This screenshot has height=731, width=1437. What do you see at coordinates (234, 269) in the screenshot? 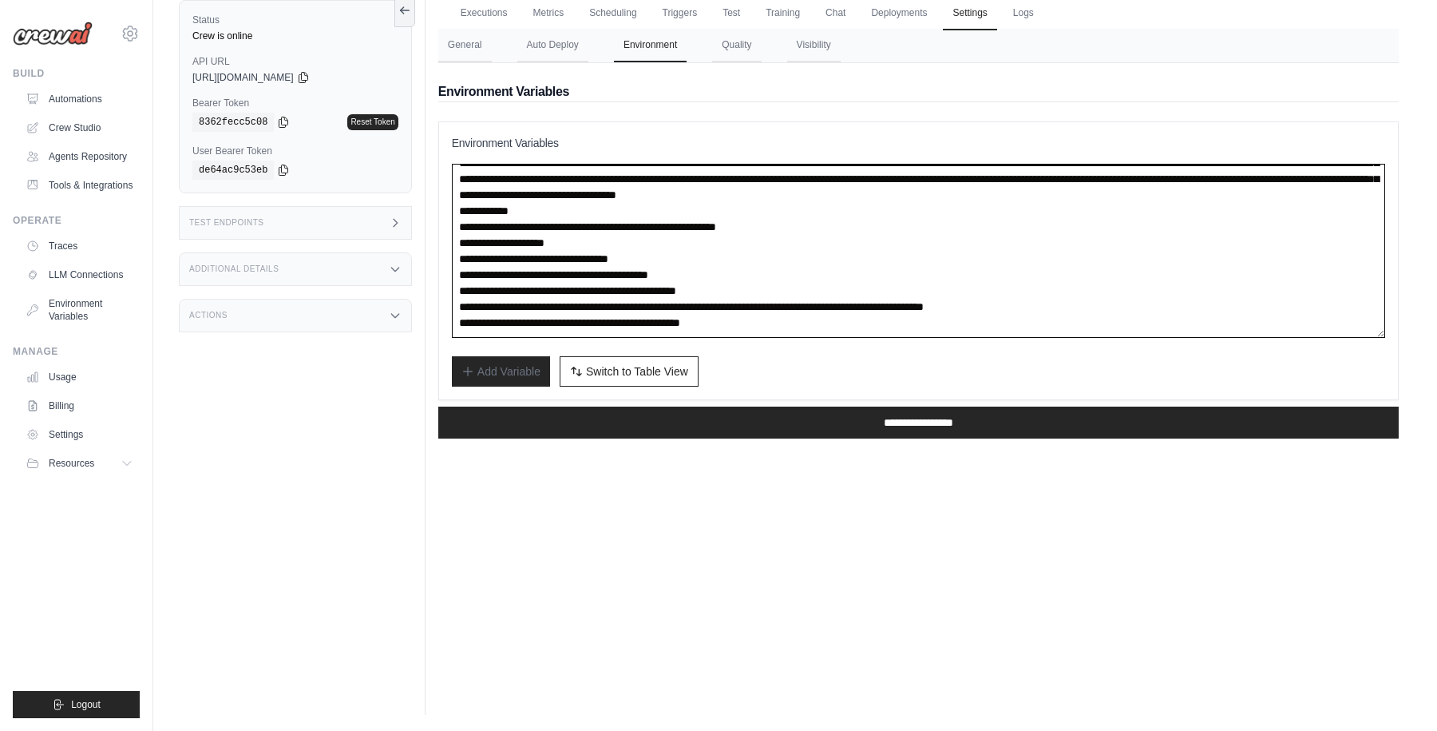
I see `h3: Additional Details` at bounding box center [234, 269].